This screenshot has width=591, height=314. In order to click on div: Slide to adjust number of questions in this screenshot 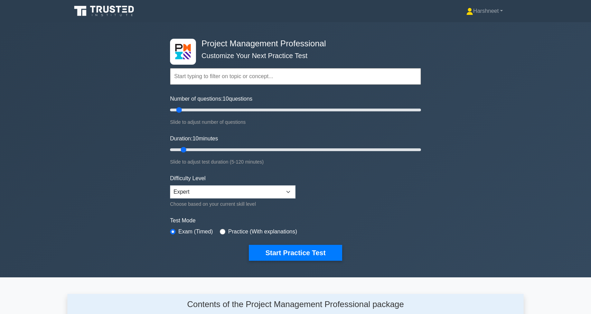, I will do `click(295, 122)`.